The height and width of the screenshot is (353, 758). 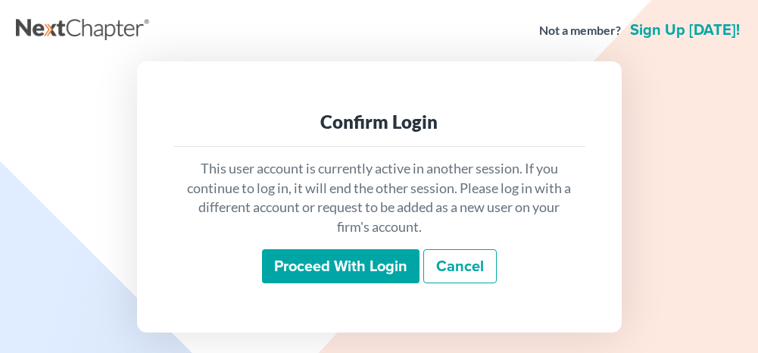 What do you see at coordinates (341, 267) in the screenshot?
I see `input: Proceed with login` at bounding box center [341, 267].